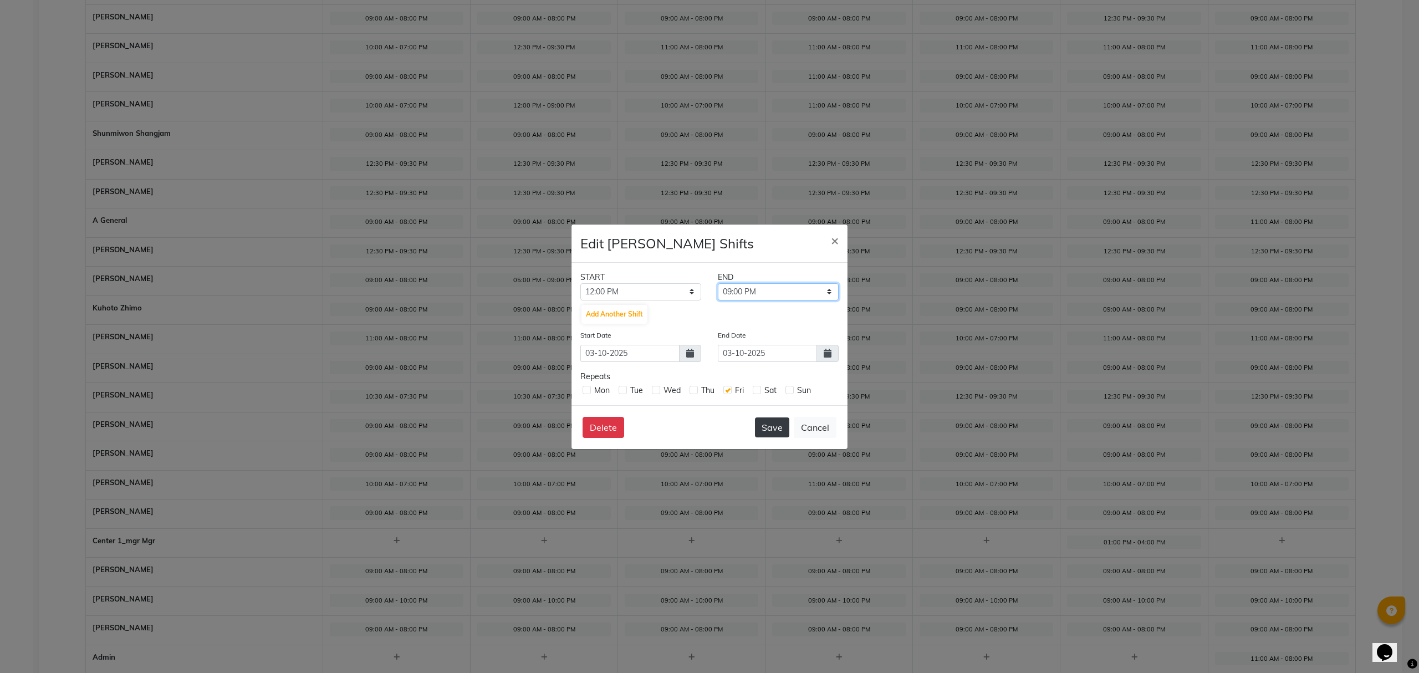 Image resolution: width=1419 pixels, height=673 pixels. I want to click on button: Add Another Shift, so click(614, 314).